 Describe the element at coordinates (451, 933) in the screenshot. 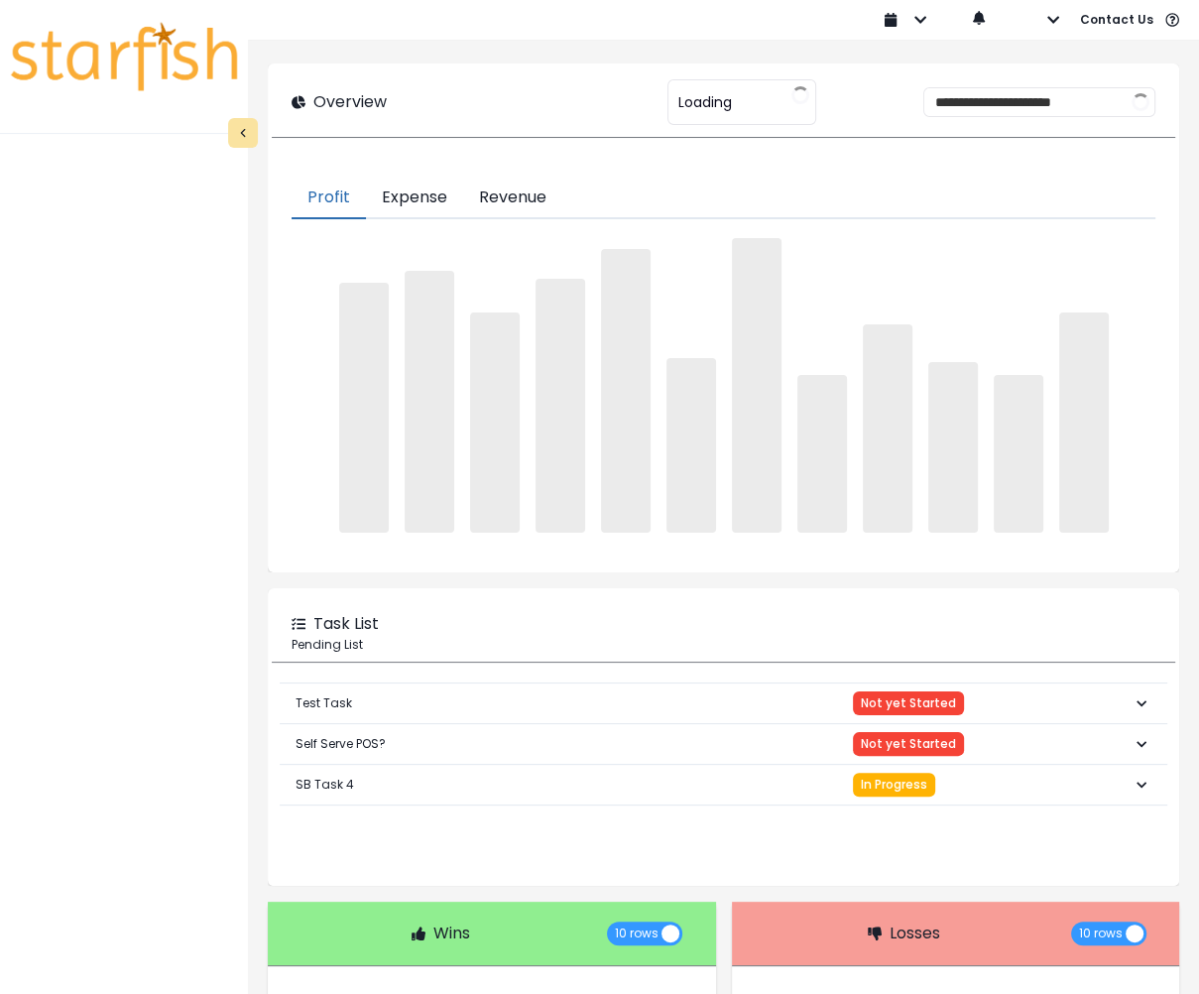

I see `p: Wins` at that location.